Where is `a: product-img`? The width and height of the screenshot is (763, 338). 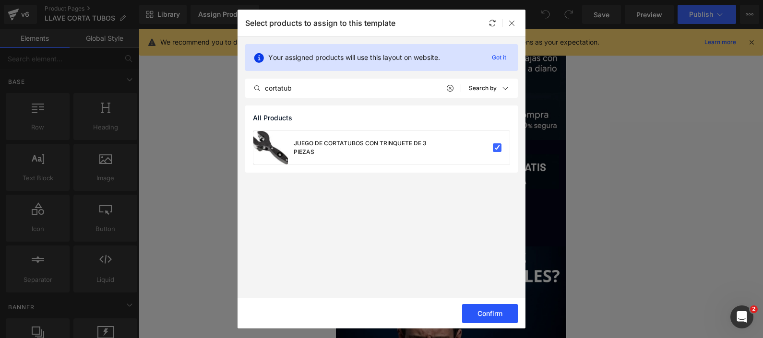 a: product-img is located at coordinates (271, 148).